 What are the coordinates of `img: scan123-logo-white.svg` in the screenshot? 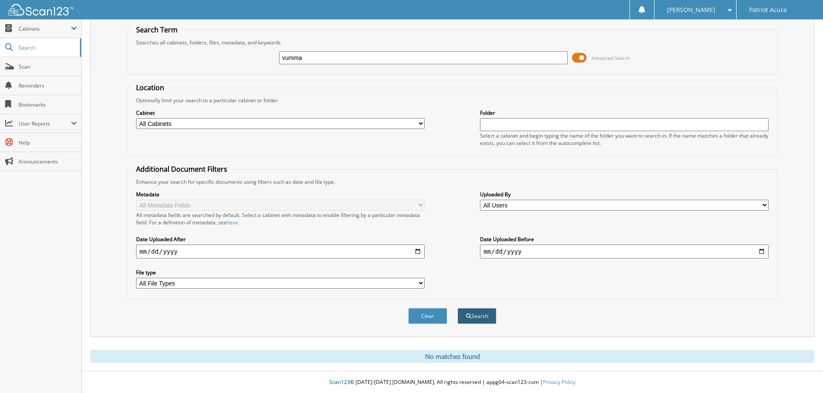 It's located at (41, 10).